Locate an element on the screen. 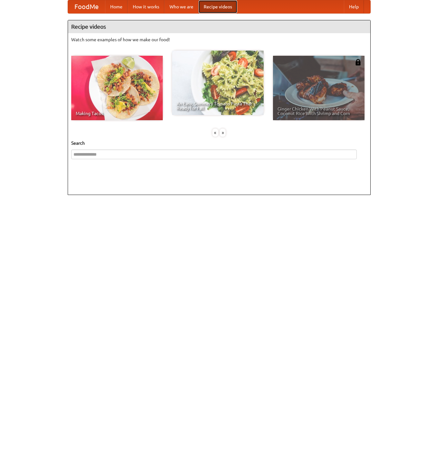 This screenshot has height=456, width=438. img: 483408.png is located at coordinates (358, 62).